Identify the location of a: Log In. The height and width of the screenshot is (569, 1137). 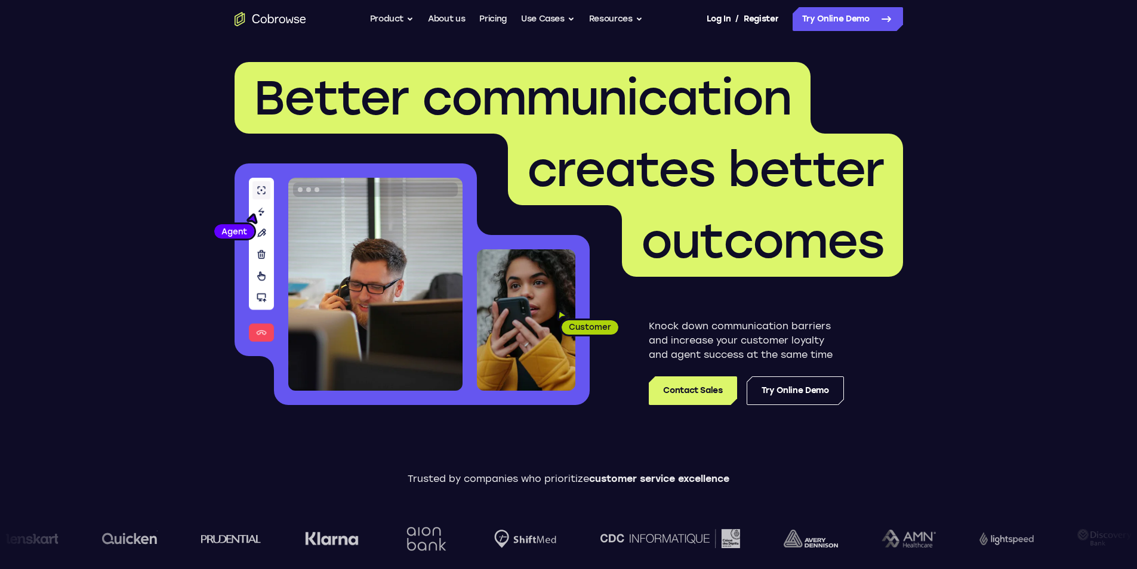
(719, 19).